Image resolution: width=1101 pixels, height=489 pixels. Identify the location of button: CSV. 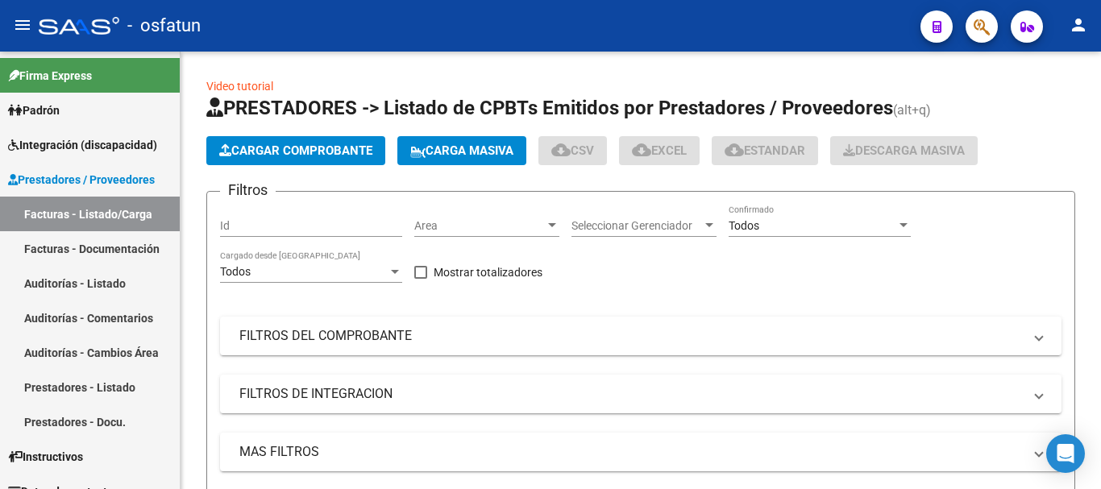
(572, 151).